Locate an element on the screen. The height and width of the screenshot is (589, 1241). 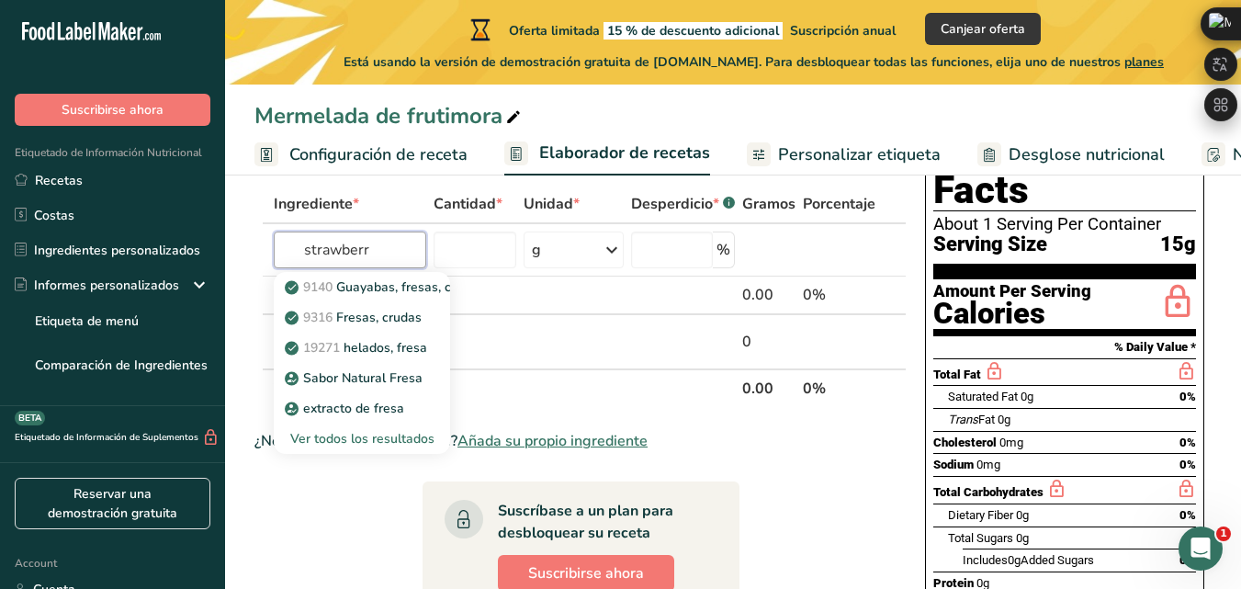
span: planes is located at coordinates (1144, 62).